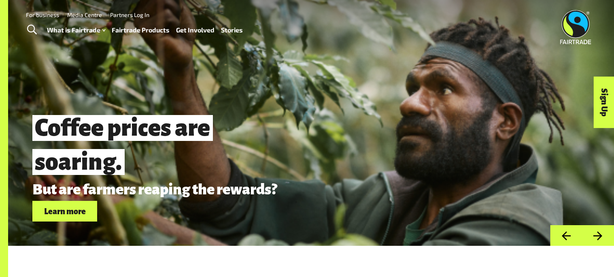 The width and height of the screenshot is (614, 277). What do you see at coordinates (232, 30) in the screenshot?
I see `a: Stories` at bounding box center [232, 30].